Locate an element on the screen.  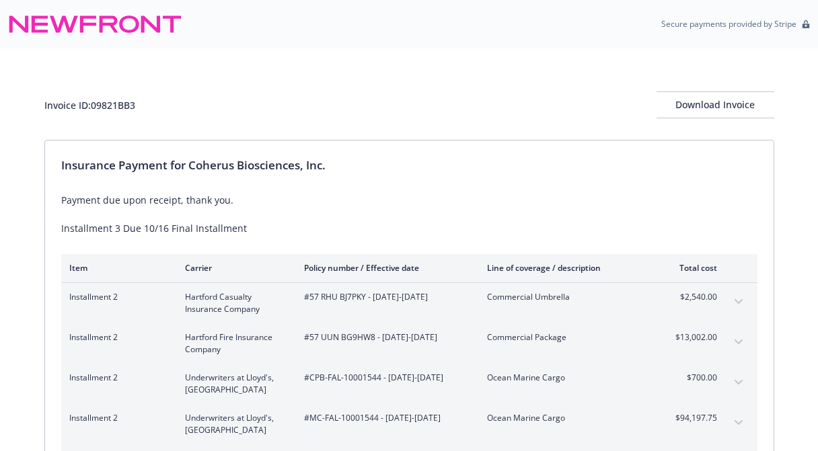
div: Carrier is located at coordinates (233, 268).